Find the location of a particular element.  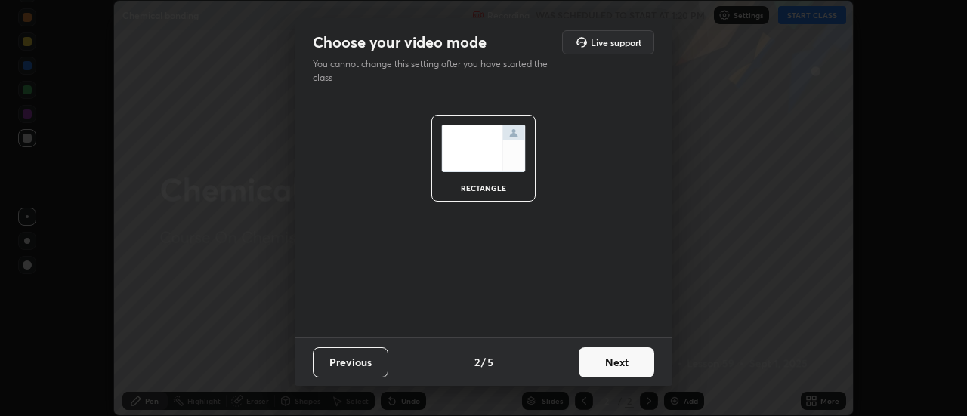

h2: Choose your video mode is located at coordinates (400, 42).